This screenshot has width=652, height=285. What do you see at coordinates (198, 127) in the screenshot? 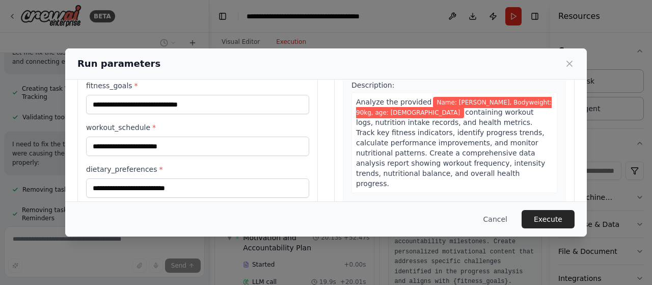
I see `label: workout_schedule` at bounding box center [198, 127].